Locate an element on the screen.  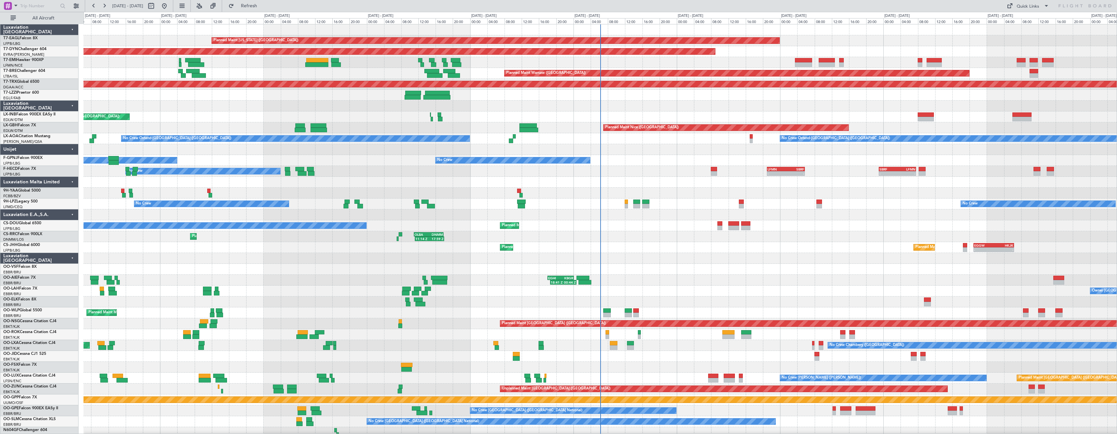
a: T7-LZZIPraetor 600 is located at coordinates (21, 93).